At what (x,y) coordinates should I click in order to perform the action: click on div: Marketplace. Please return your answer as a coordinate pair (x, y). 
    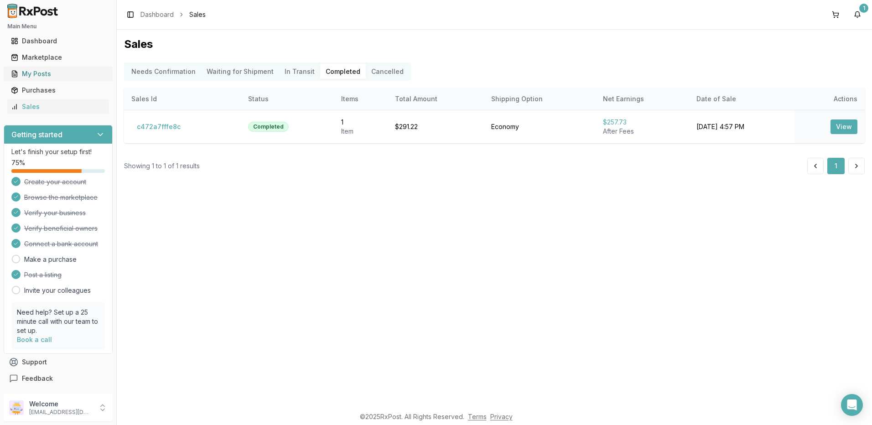
    Looking at the image, I should click on (58, 57).